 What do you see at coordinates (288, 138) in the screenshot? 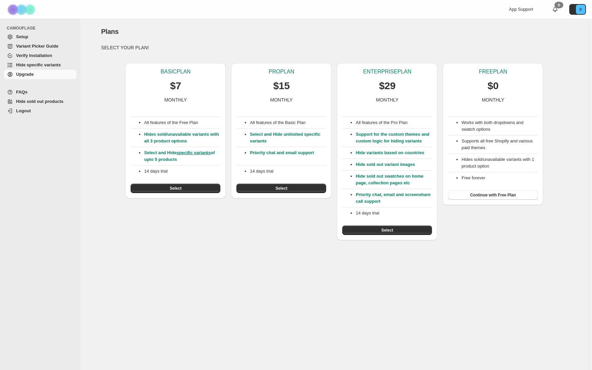
I see `p: Select and Hide unlimited specific variants` at bounding box center [288, 138].